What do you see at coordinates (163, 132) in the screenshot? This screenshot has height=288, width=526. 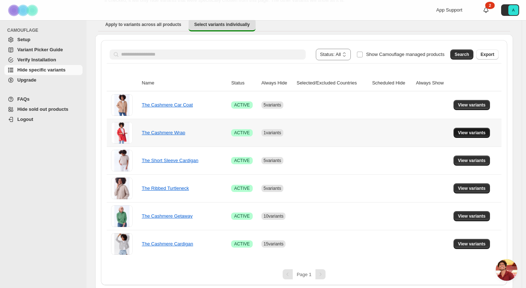 I see `a: The Cashmere Wrap` at bounding box center [163, 132].